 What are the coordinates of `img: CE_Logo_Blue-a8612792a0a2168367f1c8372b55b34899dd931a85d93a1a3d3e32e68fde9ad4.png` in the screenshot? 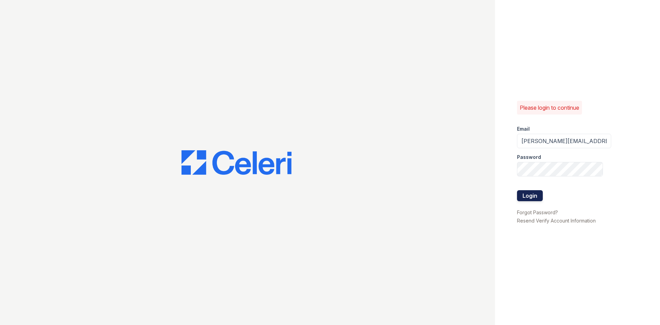 It's located at (236, 163).